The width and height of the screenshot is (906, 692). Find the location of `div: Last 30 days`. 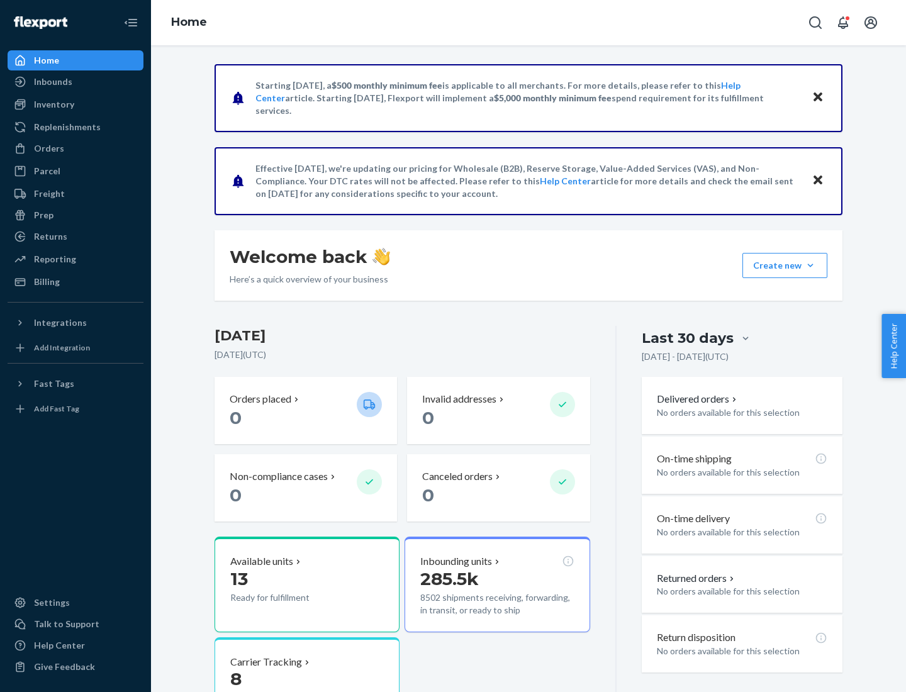

div: Last 30 days is located at coordinates (688, 338).